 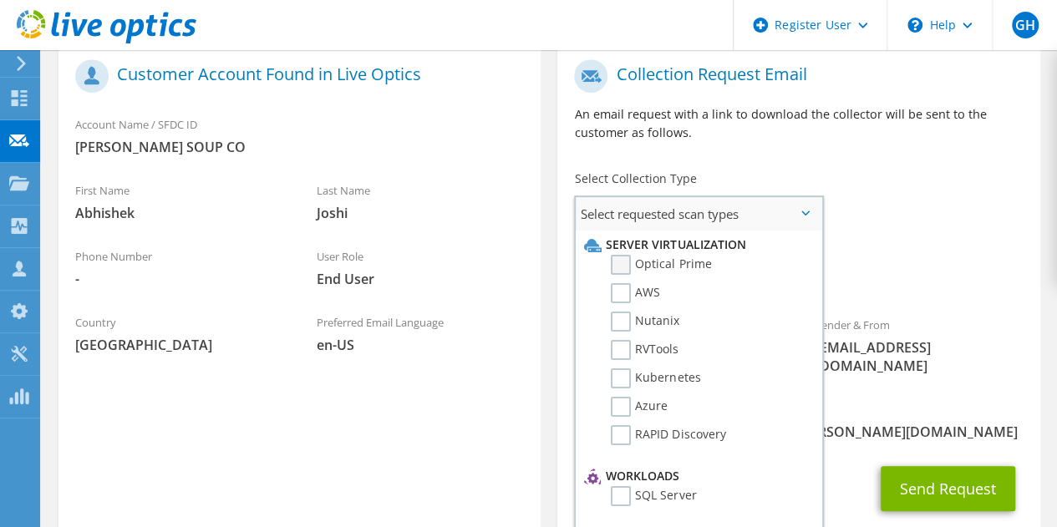 What do you see at coordinates (915, 25) in the screenshot?
I see `svg: \n` at bounding box center [915, 25].